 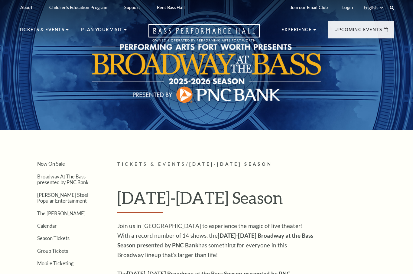 I want to click on p: Upcoming Events, so click(x=358, y=31).